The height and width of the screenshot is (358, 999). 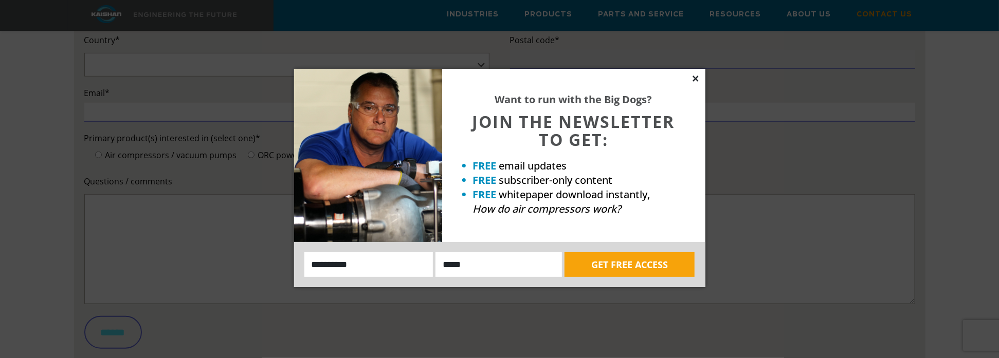 I want to click on input: Email, so click(x=499, y=265).